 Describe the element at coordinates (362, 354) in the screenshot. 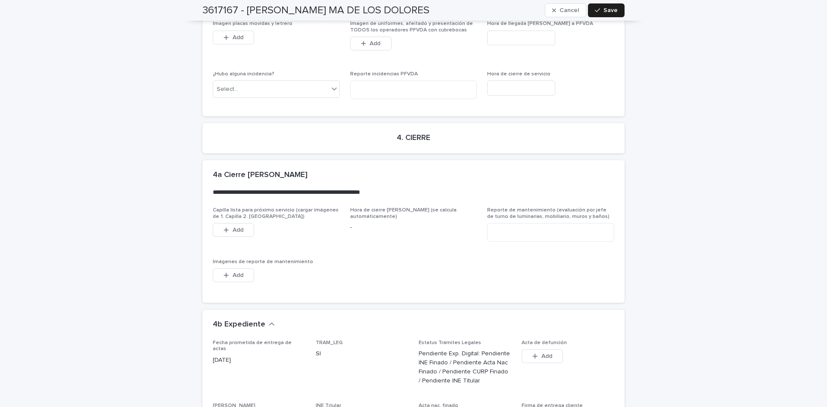

I see `p: SI` at that location.